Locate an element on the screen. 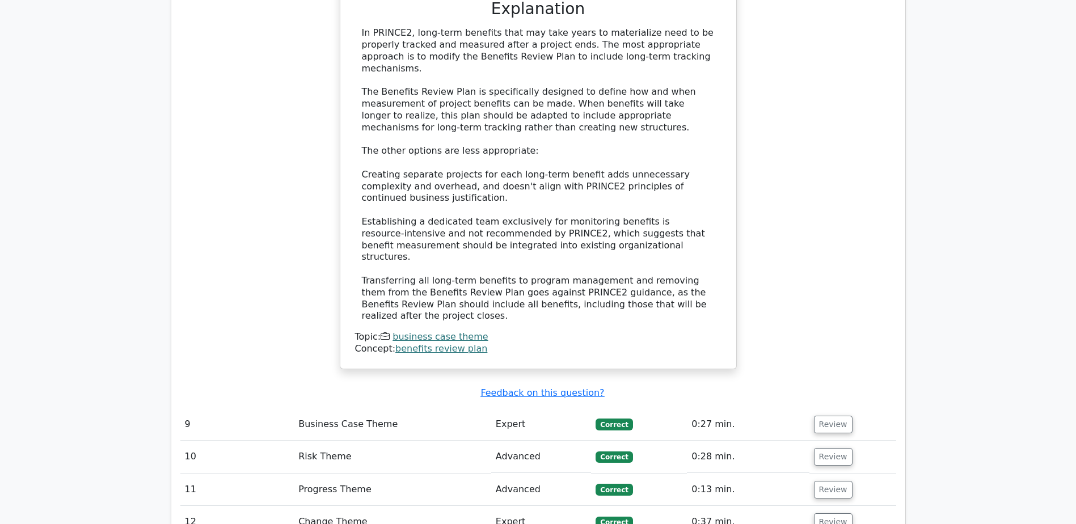 The width and height of the screenshot is (1076, 524). td: Progress Theme is located at coordinates (393, 490).